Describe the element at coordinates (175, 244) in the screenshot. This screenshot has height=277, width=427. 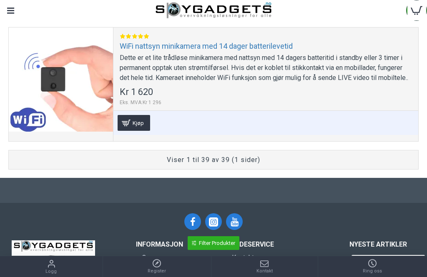
I see `h3: INFORMASJON` at that location.